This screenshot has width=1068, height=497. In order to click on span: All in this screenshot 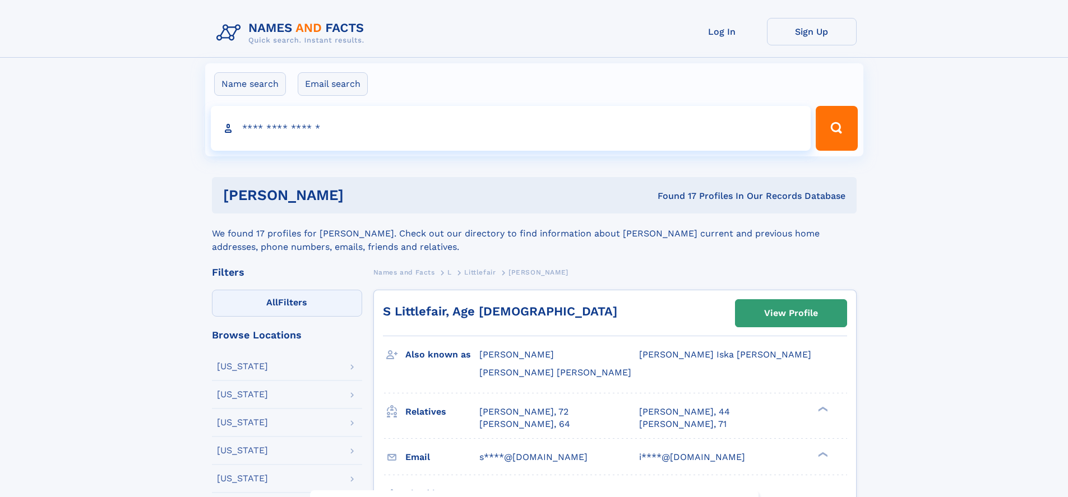, I will do `click(272, 302)`.